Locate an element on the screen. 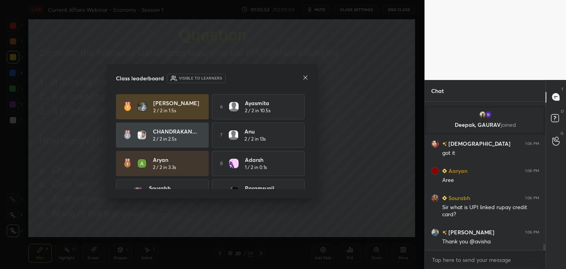 The image size is (566, 269). div: Sir what is UPI linked rupay credit card? is located at coordinates (491, 211).